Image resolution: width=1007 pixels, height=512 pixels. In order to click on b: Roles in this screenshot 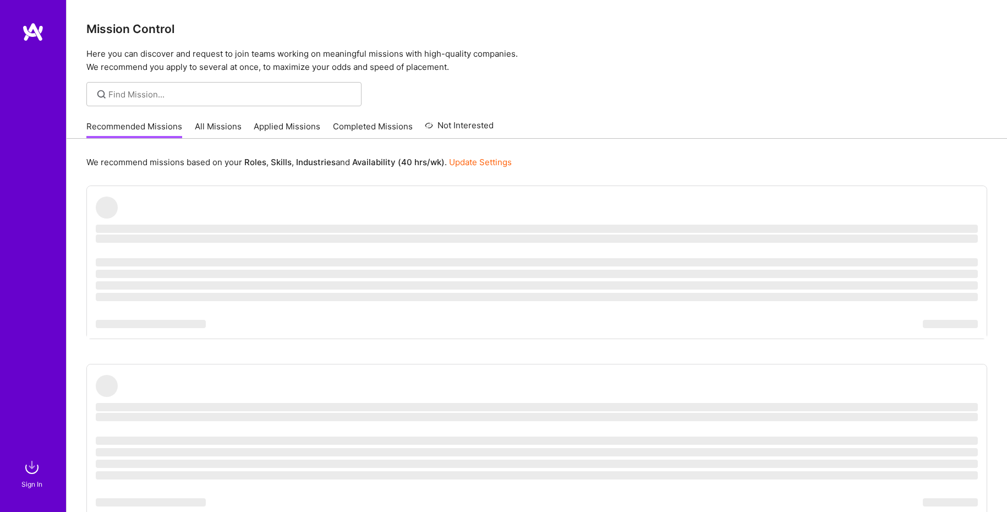, I will do `click(255, 162)`.